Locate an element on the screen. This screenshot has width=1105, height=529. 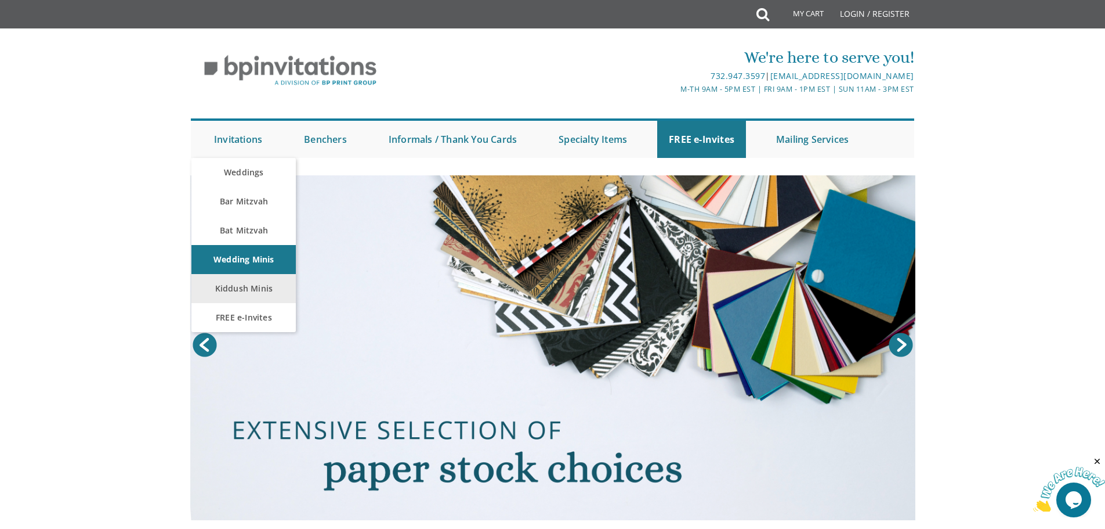
a: Prev is located at coordinates (205, 345).